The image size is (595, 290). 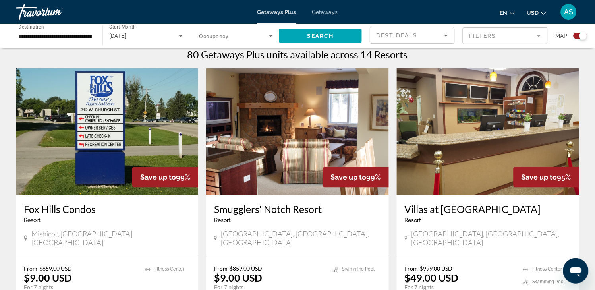 What do you see at coordinates (297, 209) in the screenshot?
I see `a: Smugglers' Notch Resort` at bounding box center [297, 209].